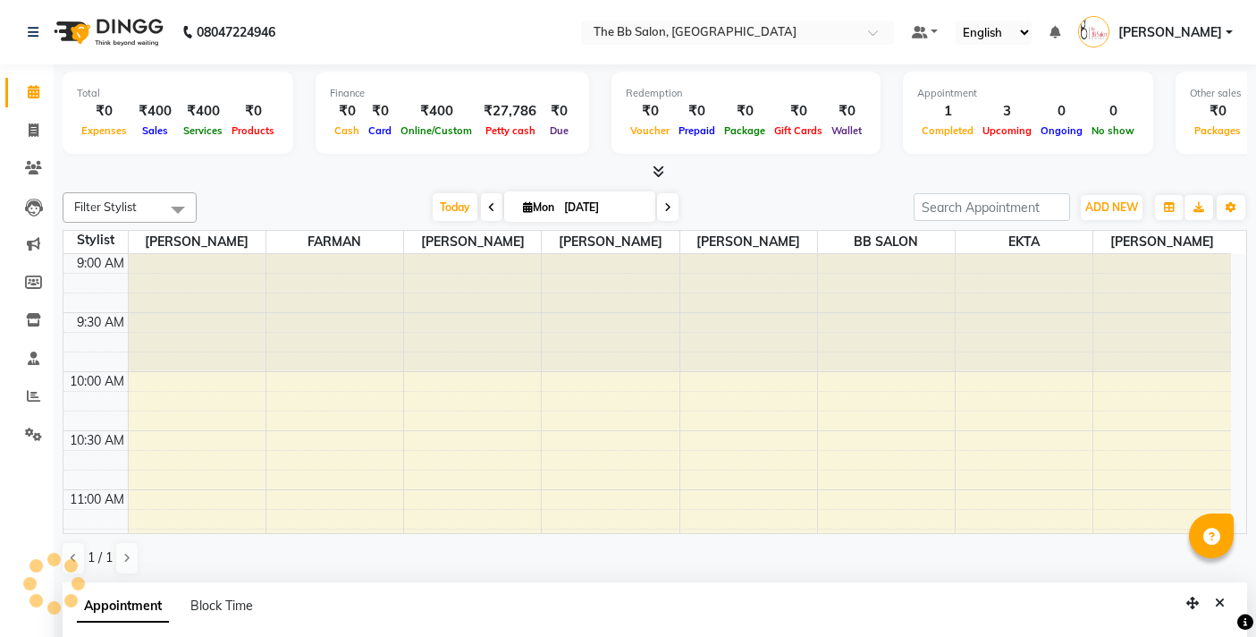 This screenshot has width=1256, height=637. Describe the element at coordinates (347, 131) in the screenshot. I see `span: Cash` at that location.